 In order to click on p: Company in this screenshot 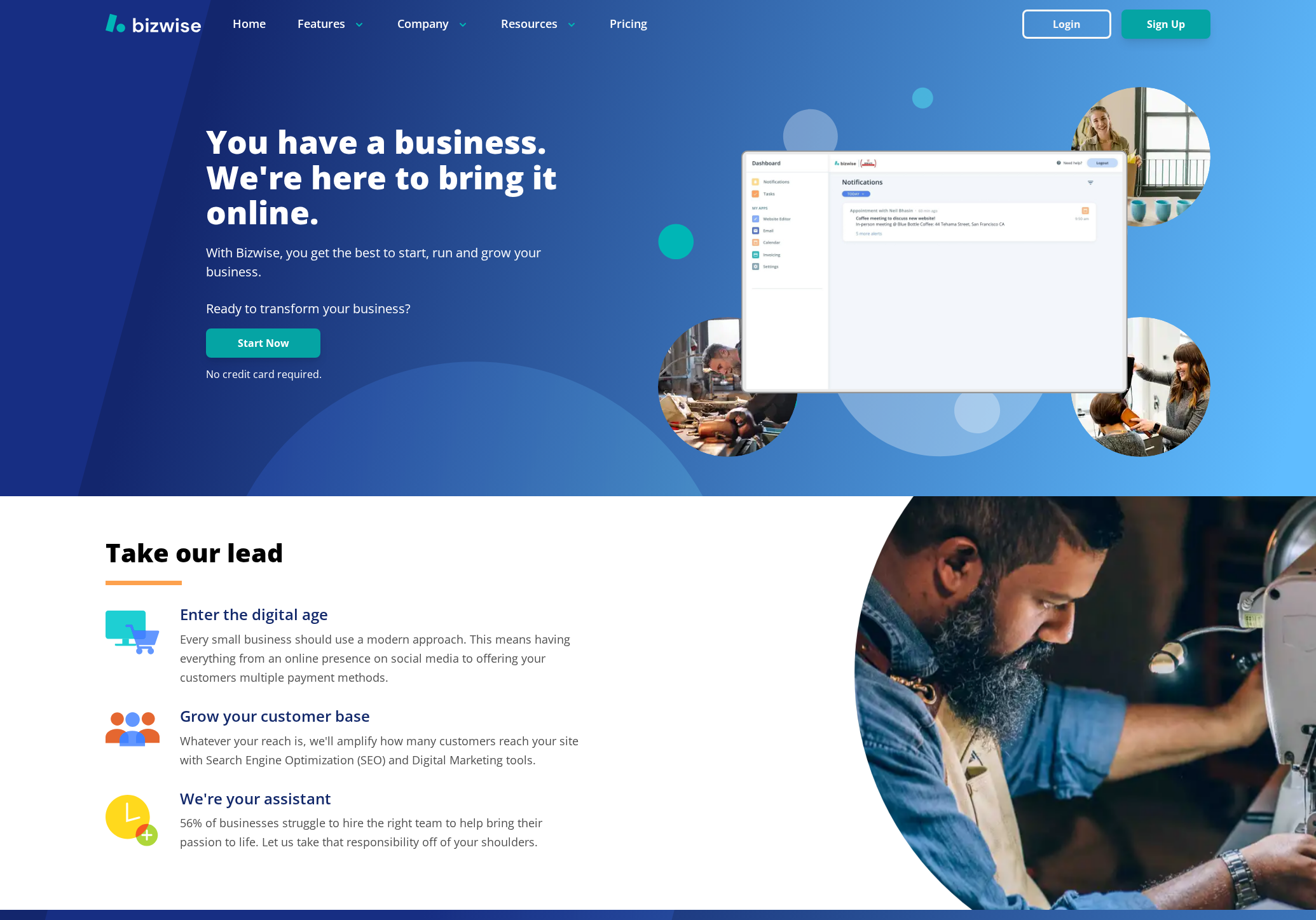, I will do `click(433, 24)`.